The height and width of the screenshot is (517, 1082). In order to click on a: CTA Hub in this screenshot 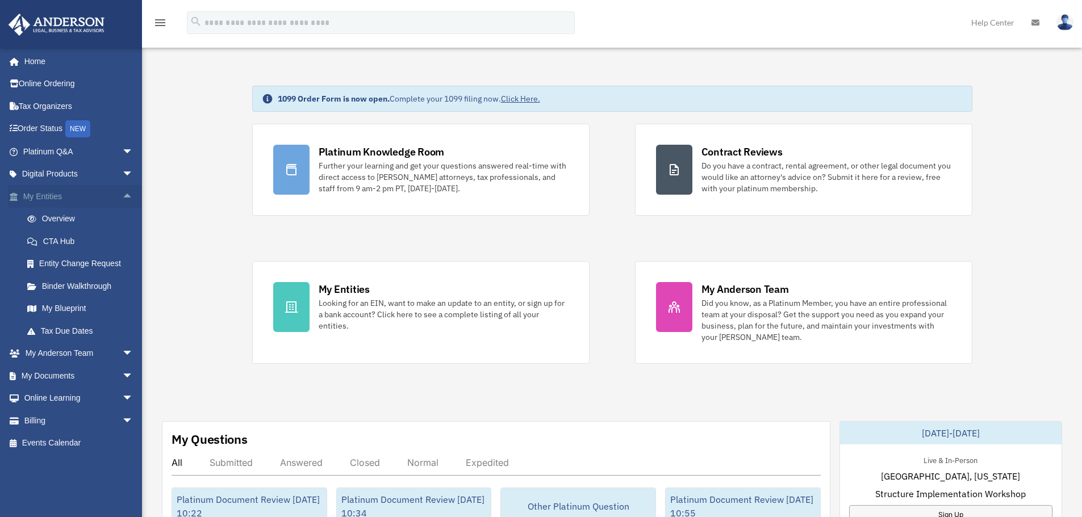, I will do `click(83, 241)`.